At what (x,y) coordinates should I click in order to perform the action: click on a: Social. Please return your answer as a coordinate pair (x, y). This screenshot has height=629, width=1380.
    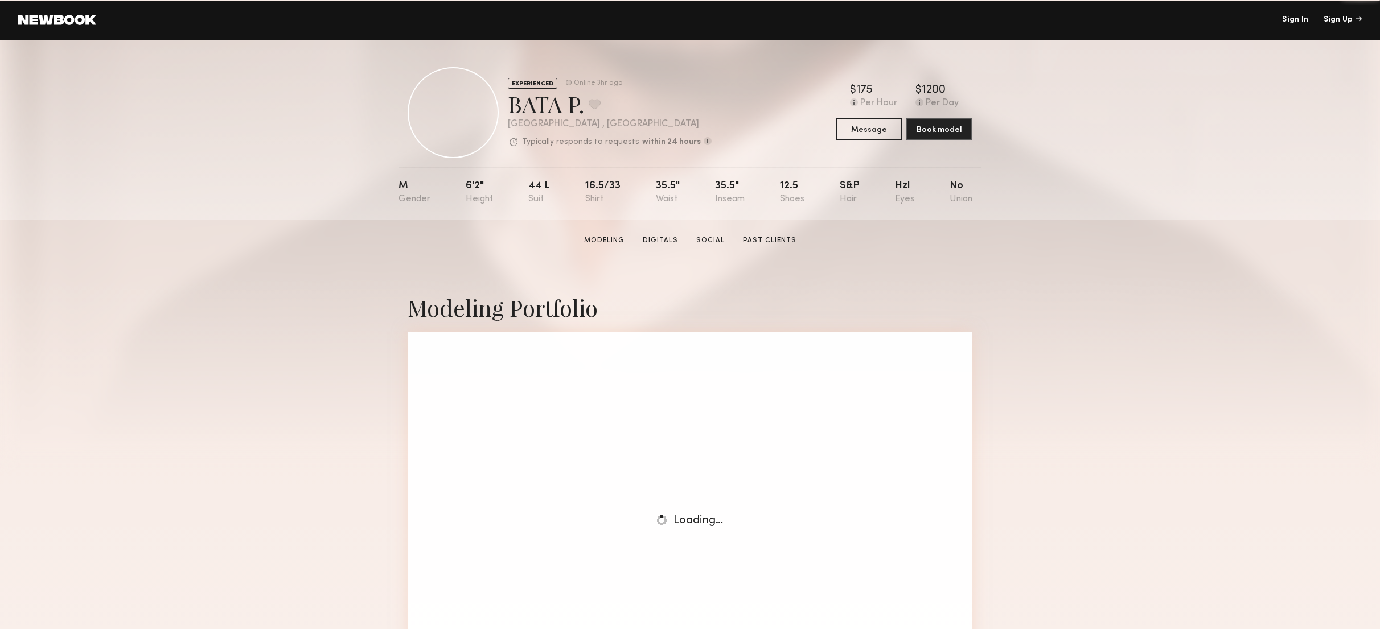
    Looking at the image, I should click on (710, 241).